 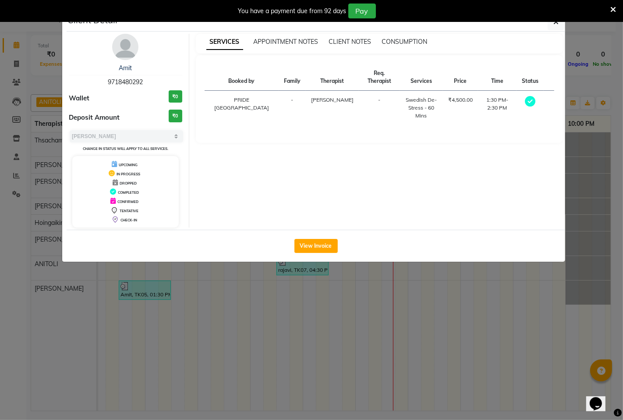 What do you see at coordinates (292, 77) in the screenshot?
I see `th: Family` at bounding box center [292, 77].